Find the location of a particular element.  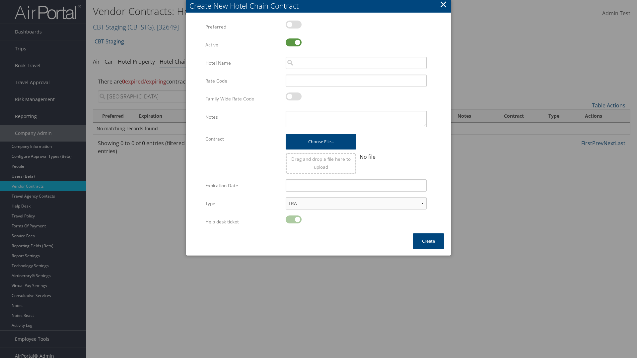

label: Preferred is located at coordinates (243, 27).